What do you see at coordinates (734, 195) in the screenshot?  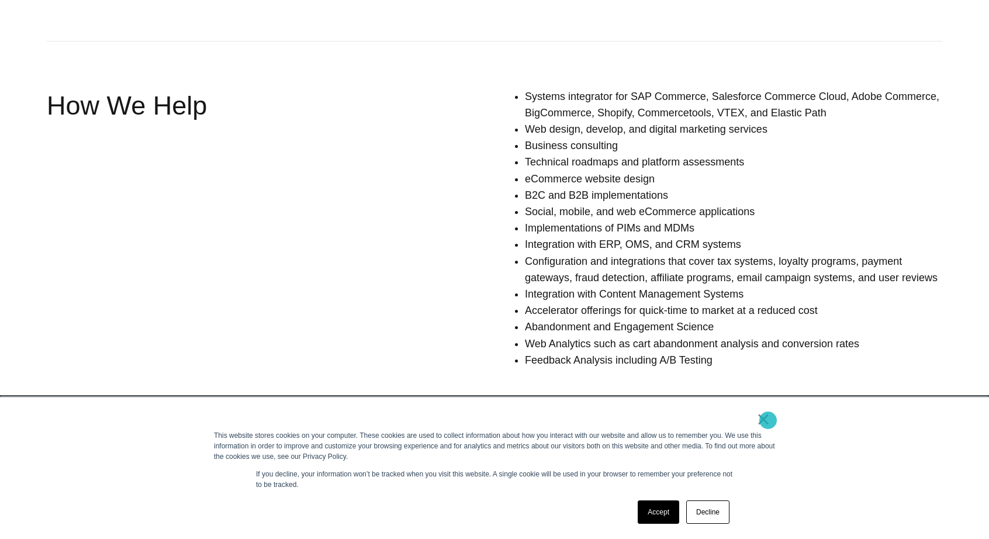 I see `li: B2C and B2B implementations` at bounding box center [734, 195].